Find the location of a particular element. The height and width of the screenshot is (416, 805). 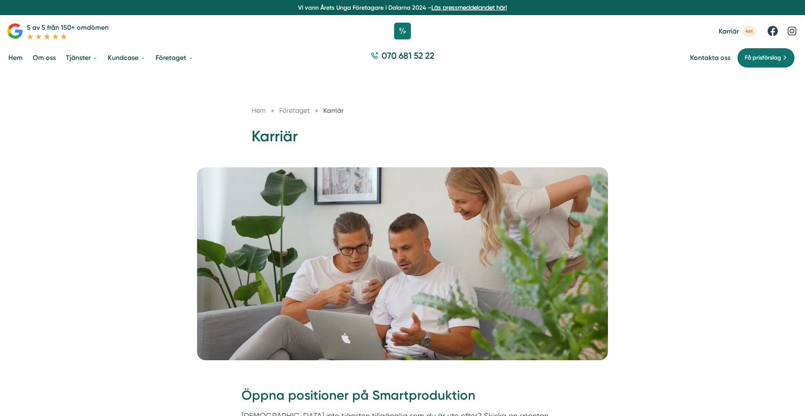

a: Karriär is located at coordinates (333, 110).